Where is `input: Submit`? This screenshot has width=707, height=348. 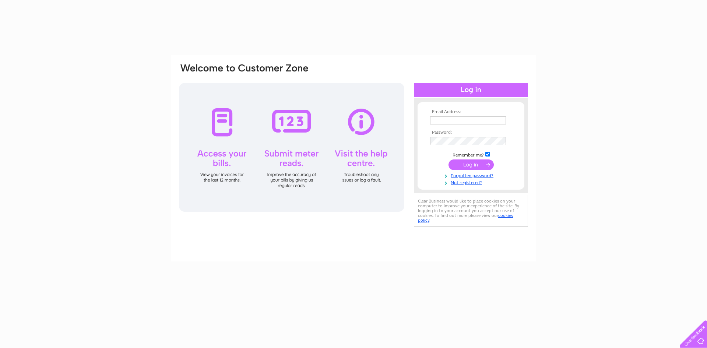
input: Submit is located at coordinates (471, 165).